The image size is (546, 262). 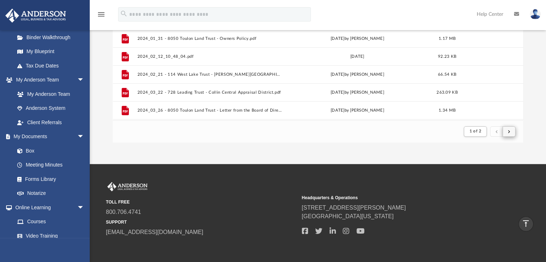 I want to click on button: 1 of 2, so click(x=475, y=131).